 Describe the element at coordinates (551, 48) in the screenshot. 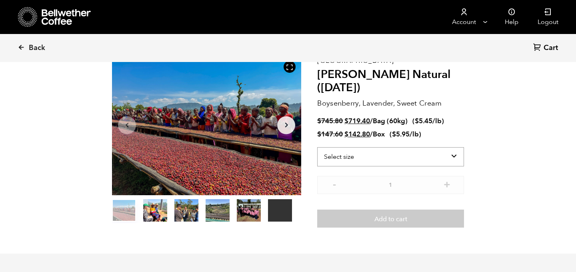

I see `span: Cart` at that location.